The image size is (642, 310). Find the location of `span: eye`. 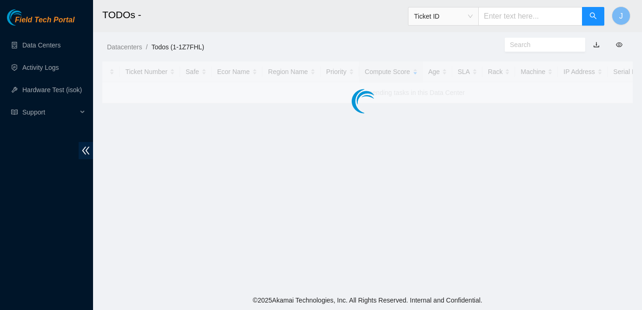

span: eye is located at coordinates (619, 45).